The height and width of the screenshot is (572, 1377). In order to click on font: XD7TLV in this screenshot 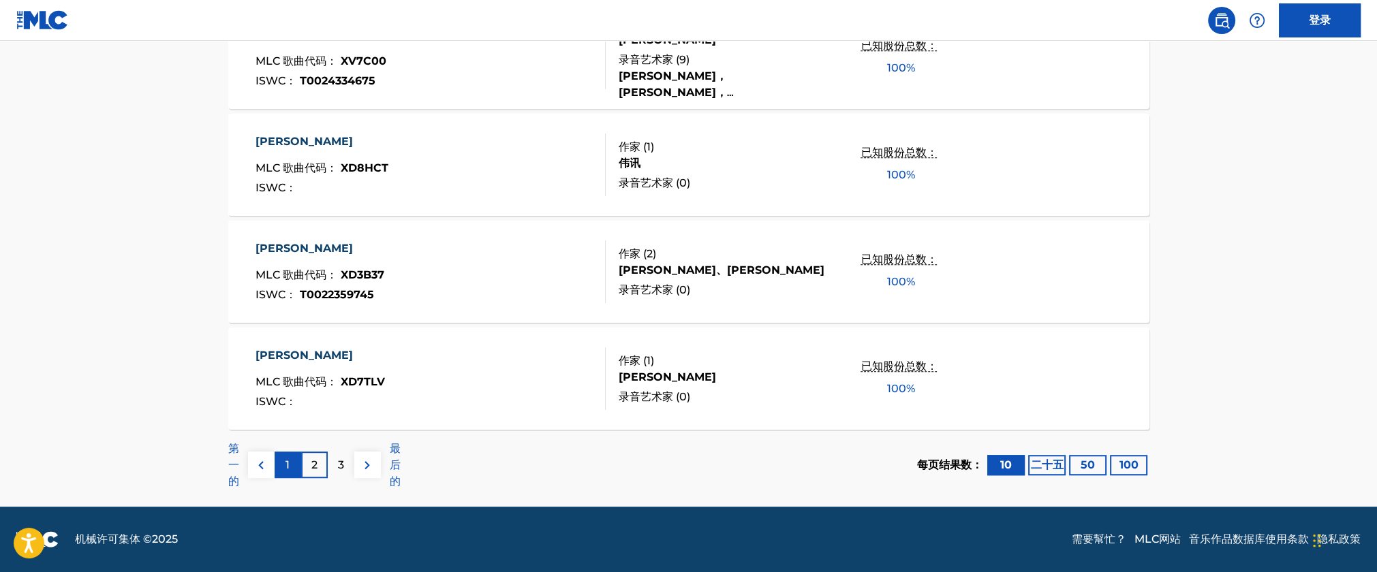, I will do `click(362, 382)`.